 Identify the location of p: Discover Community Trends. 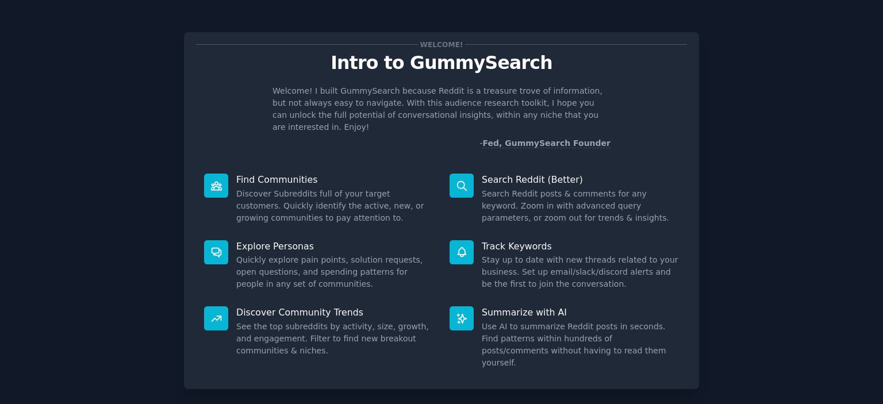
(334, 312).